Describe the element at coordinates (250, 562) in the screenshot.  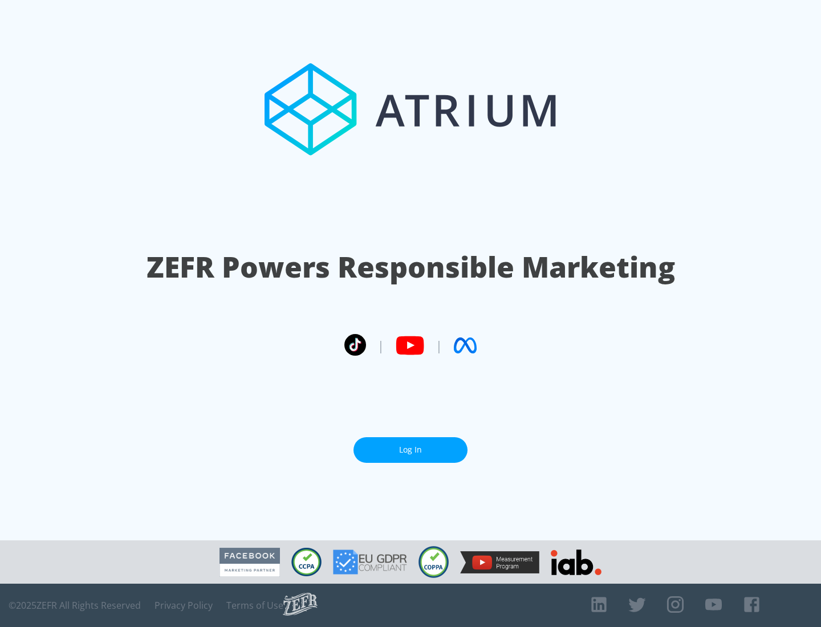
I see `img: Facebook Marketing Partner` at that location.